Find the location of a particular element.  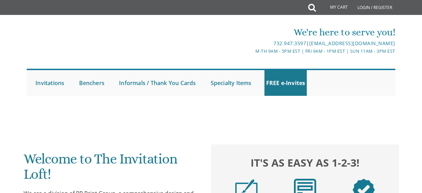

a: Benchers is located at coordinates (92, 83).